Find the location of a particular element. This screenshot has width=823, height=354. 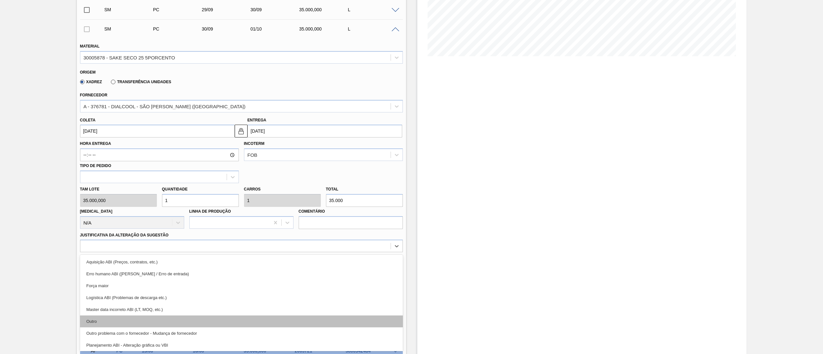

label: Hora Entrega is located at coordinates (160, 144).